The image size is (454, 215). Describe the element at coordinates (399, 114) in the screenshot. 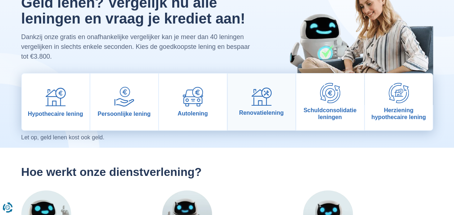

I see `span: Herziening hypothecaire lening` at that location.